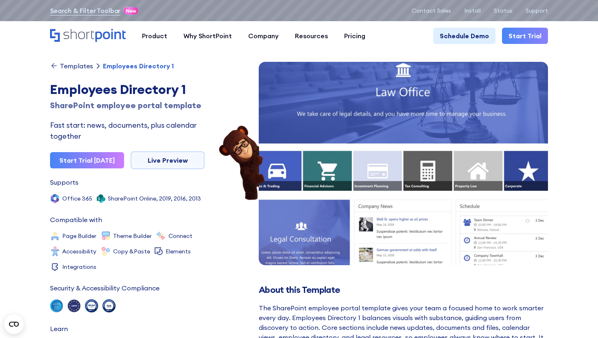 This screenshot has height=338, width=598. Describe the element at coordinates (403, 290) in the screenshot. I see `h2: About this Template` at that location.